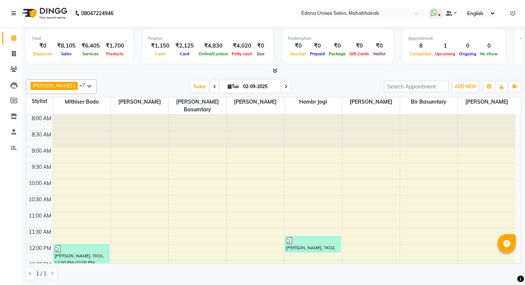  What do you see at coordinates (445, 54) in the screenshot?
I see `span: Upcoming` at bounding box center [445, 54].